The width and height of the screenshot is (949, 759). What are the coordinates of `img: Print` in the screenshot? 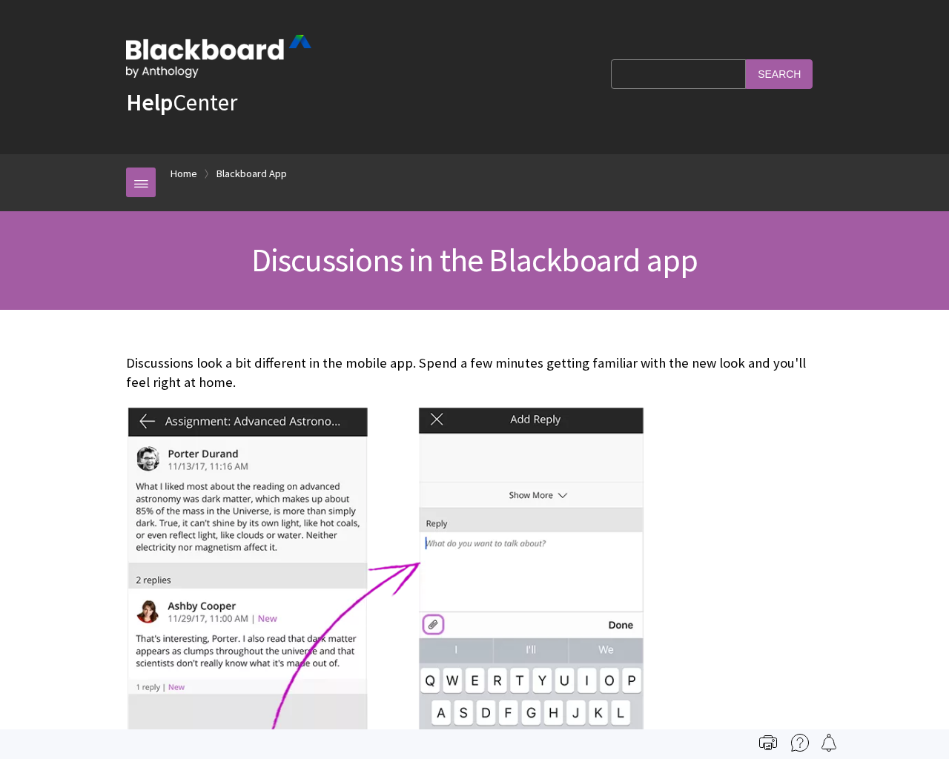 It's located at (768, 743).